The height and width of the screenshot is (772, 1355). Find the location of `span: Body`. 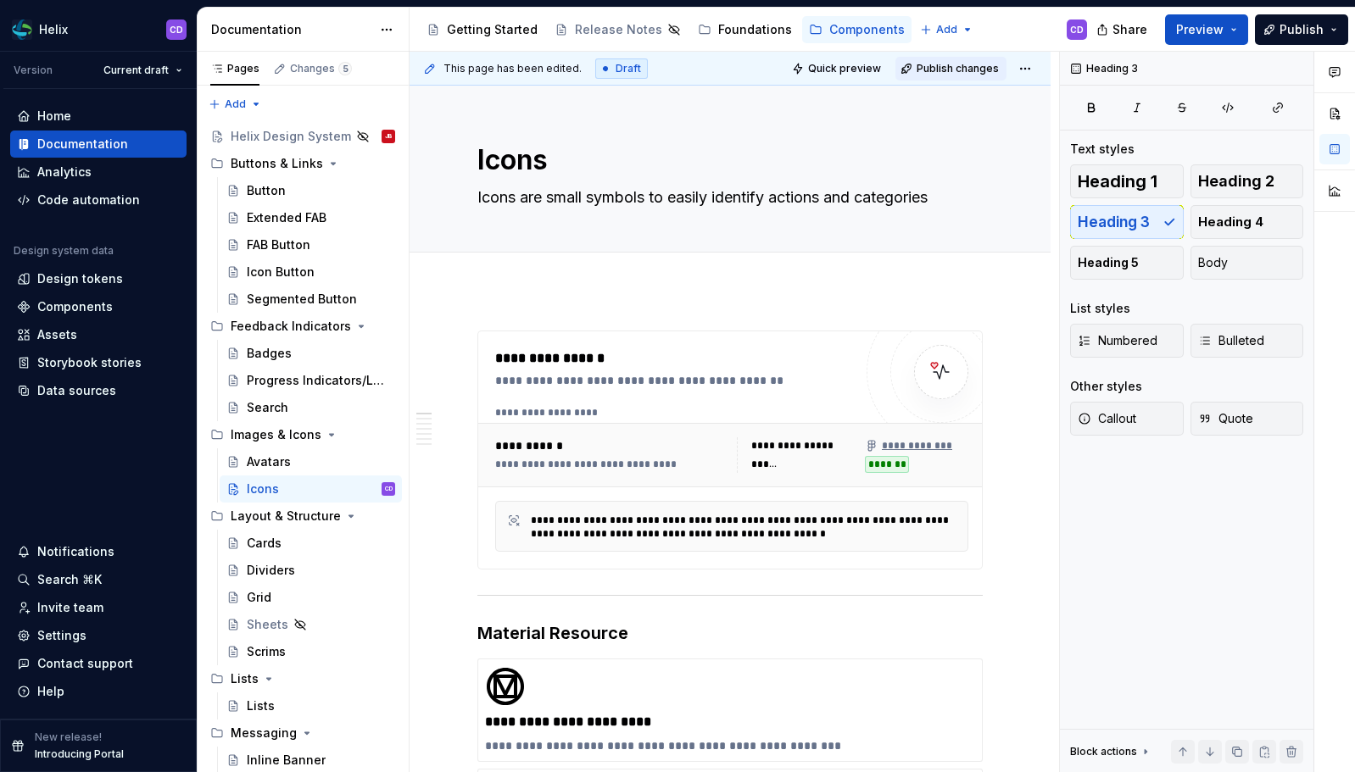

span: Body is located at coordinates (1212, 263).